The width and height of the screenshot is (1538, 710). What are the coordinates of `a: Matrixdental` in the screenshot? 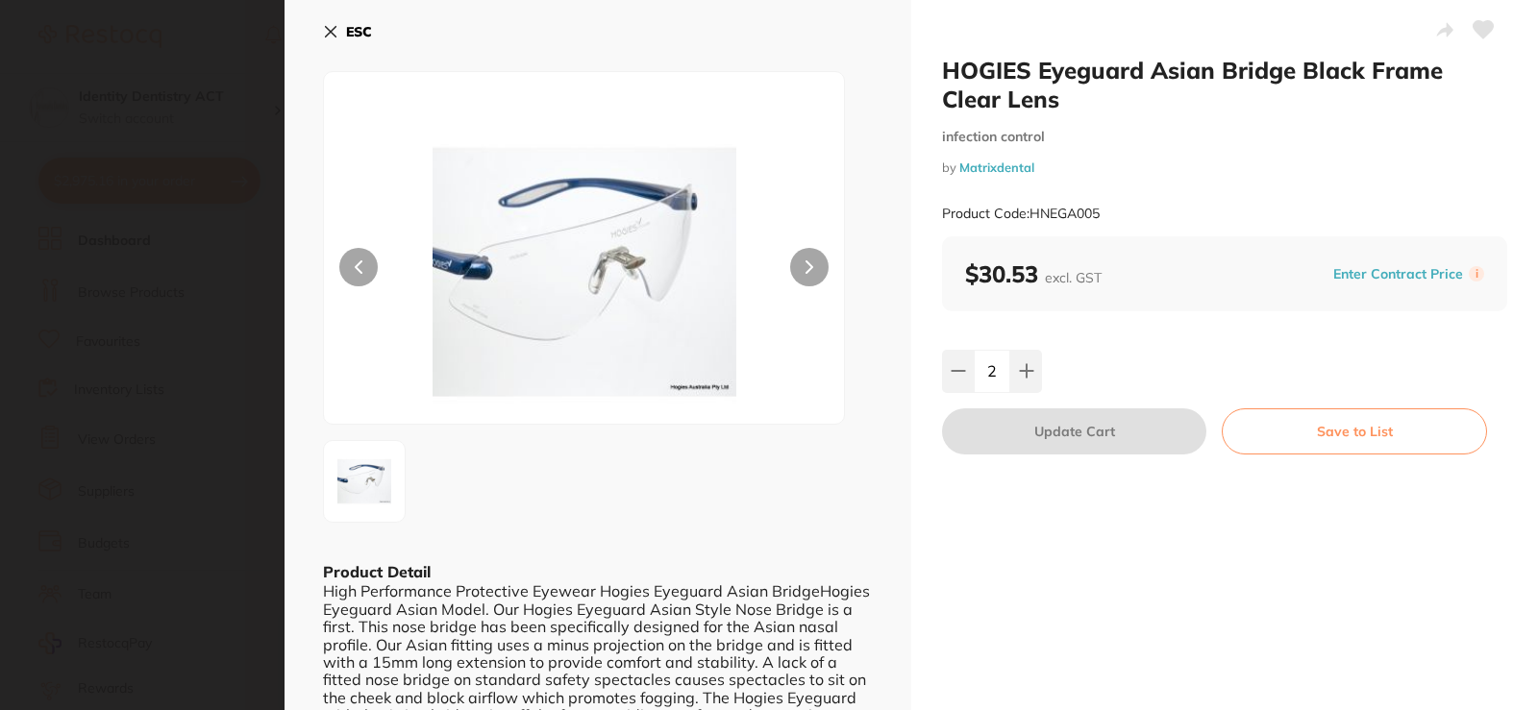 It's located at (997, 167).